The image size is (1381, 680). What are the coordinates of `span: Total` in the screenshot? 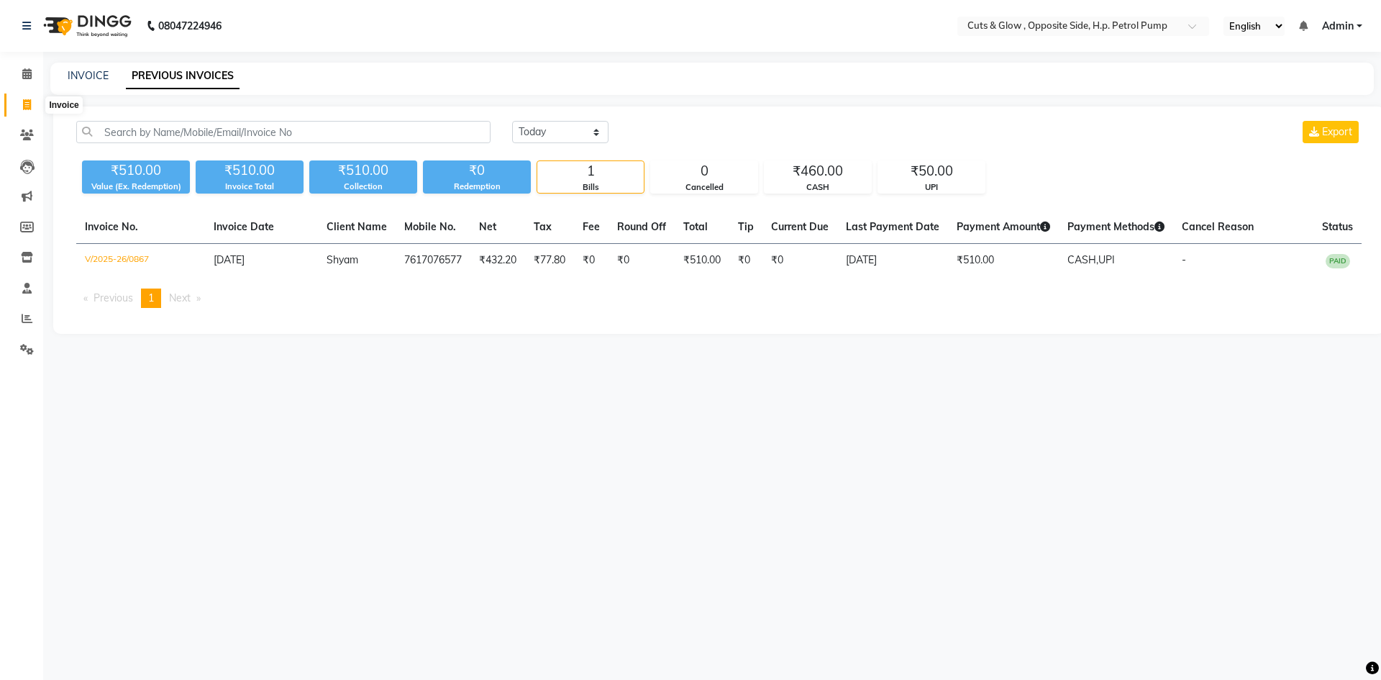 It's located at (695, 227).